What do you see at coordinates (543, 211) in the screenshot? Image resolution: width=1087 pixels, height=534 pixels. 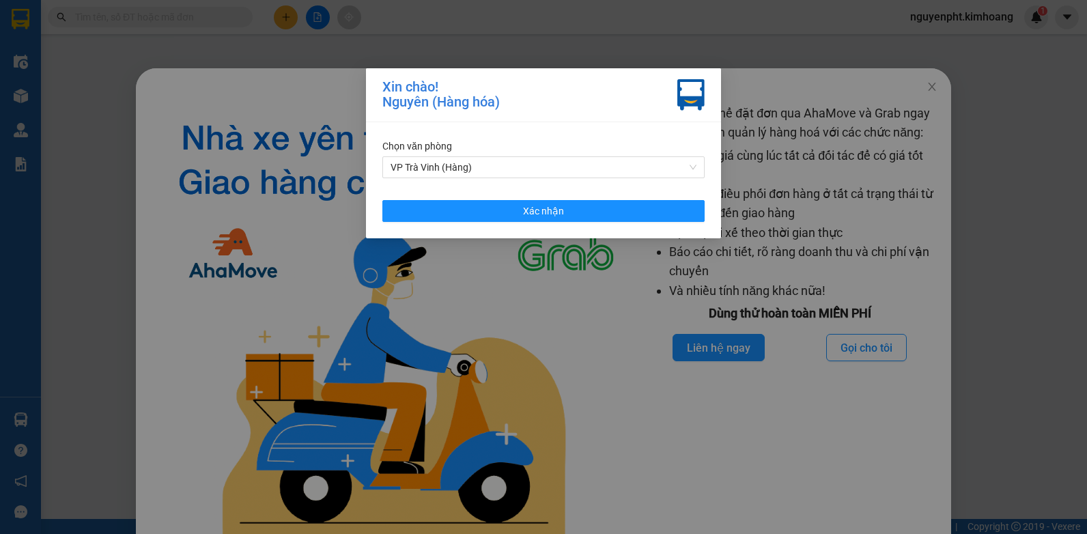 I see `span: Xác nhận` at bounding box center [543, 211].